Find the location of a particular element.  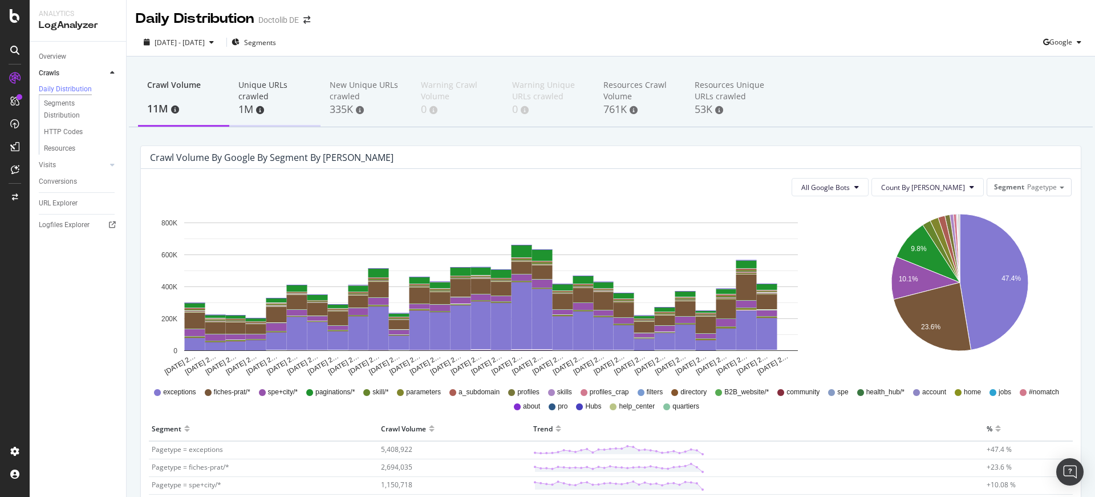

span: a_subdomain is located at coordinates (479, 392).